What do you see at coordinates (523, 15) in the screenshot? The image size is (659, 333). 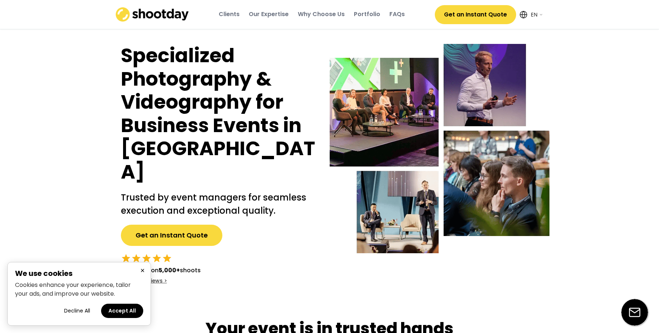 I see `img: Icon%20feather-globe%20%281%29.svg` at bounding box center [523, 15].